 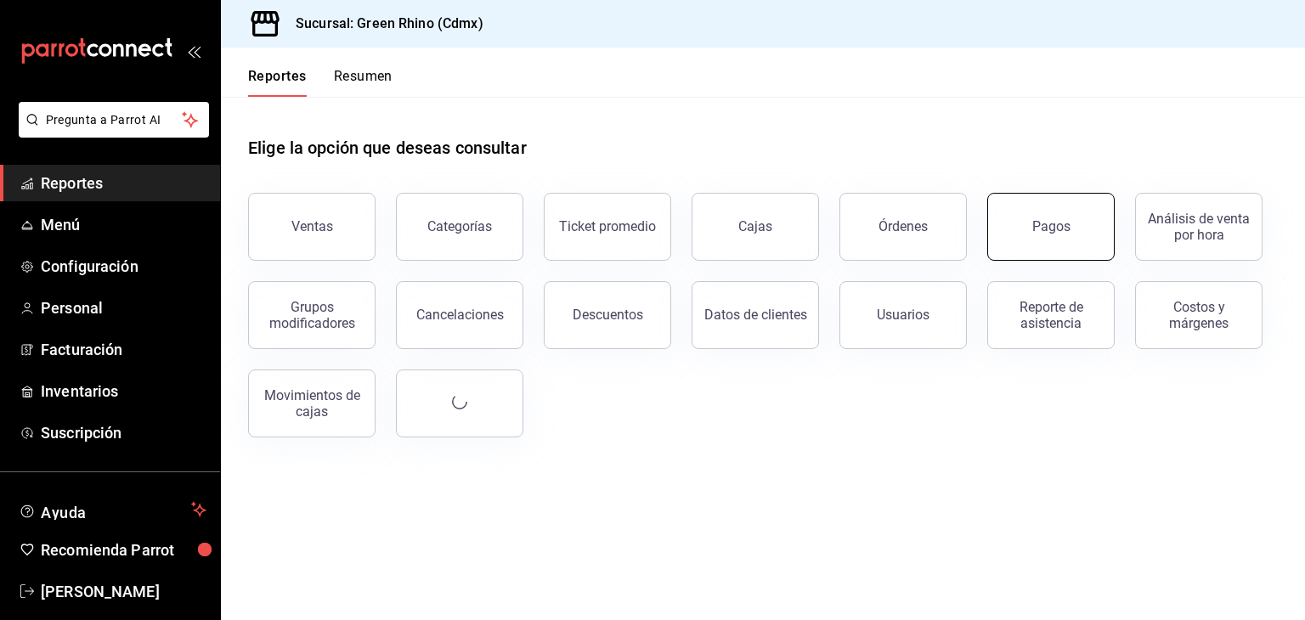 I want to click on span: Pregunta a Parrot AI, so click(x=114, y=120).